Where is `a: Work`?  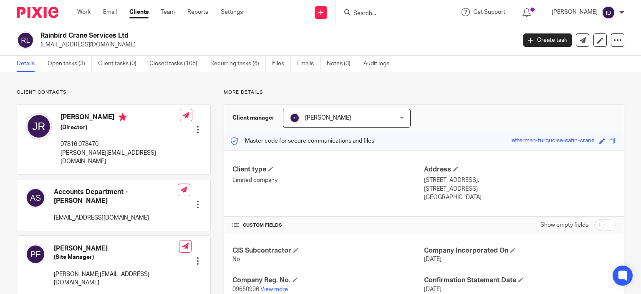
a: Work is located at coordinates (84, 12).